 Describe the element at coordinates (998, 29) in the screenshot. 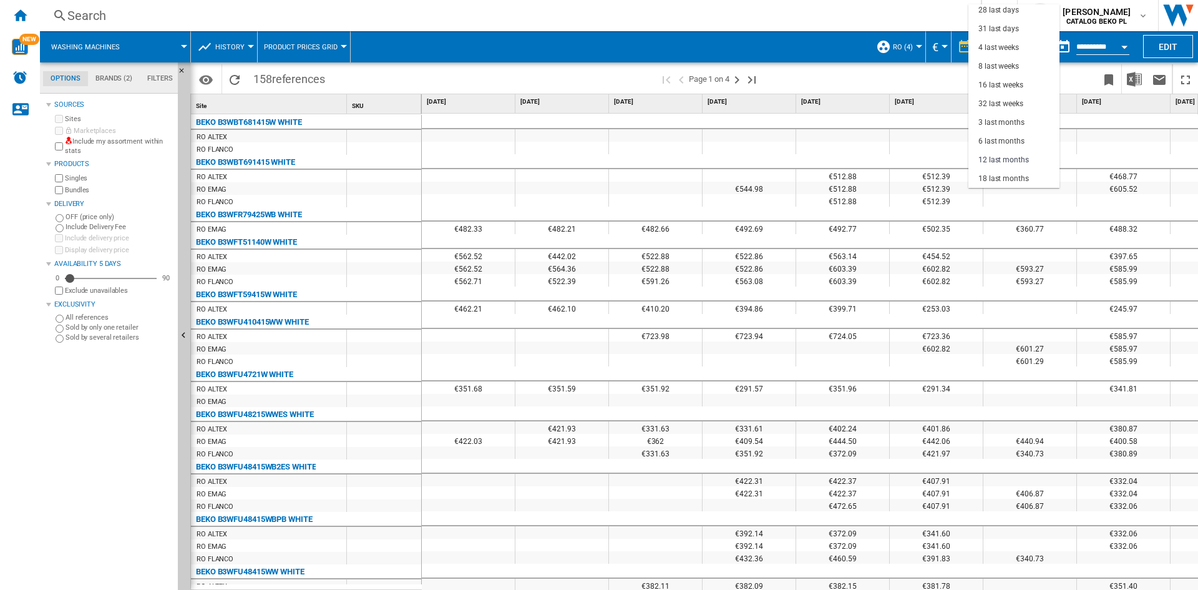

I see `div: 31 last days` at that location.